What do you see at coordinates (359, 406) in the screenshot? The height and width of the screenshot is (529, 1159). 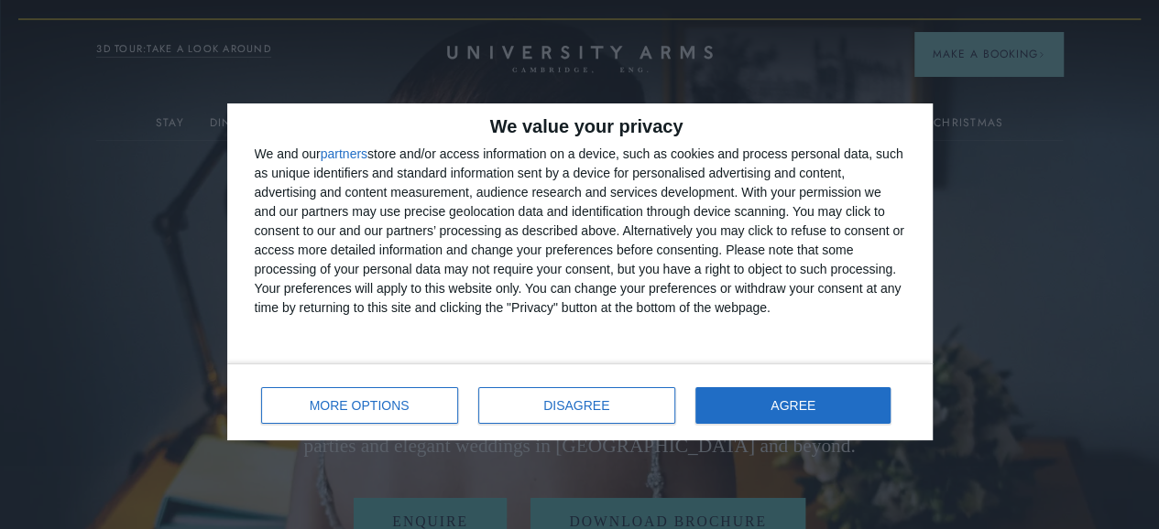 I see `button: MORE OPTIONS` at bounding box center [359, 406].